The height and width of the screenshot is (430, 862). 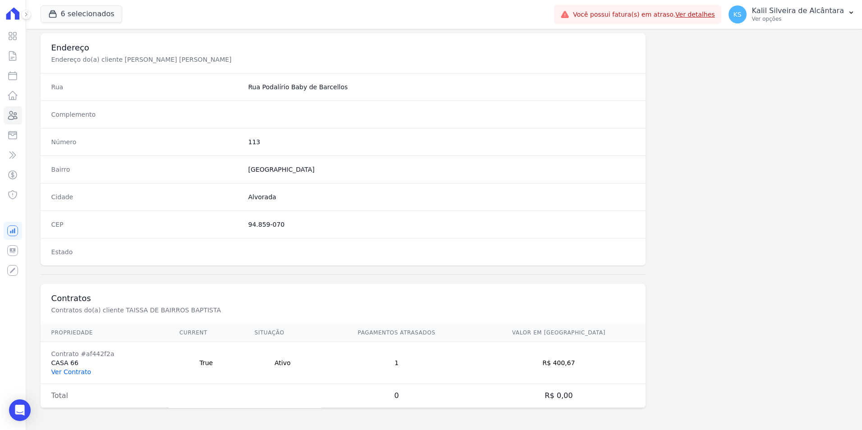 What do you see at coordinates (105, 396) in the screenshot?
I see `td: Total` at bounding box center [105, 396].